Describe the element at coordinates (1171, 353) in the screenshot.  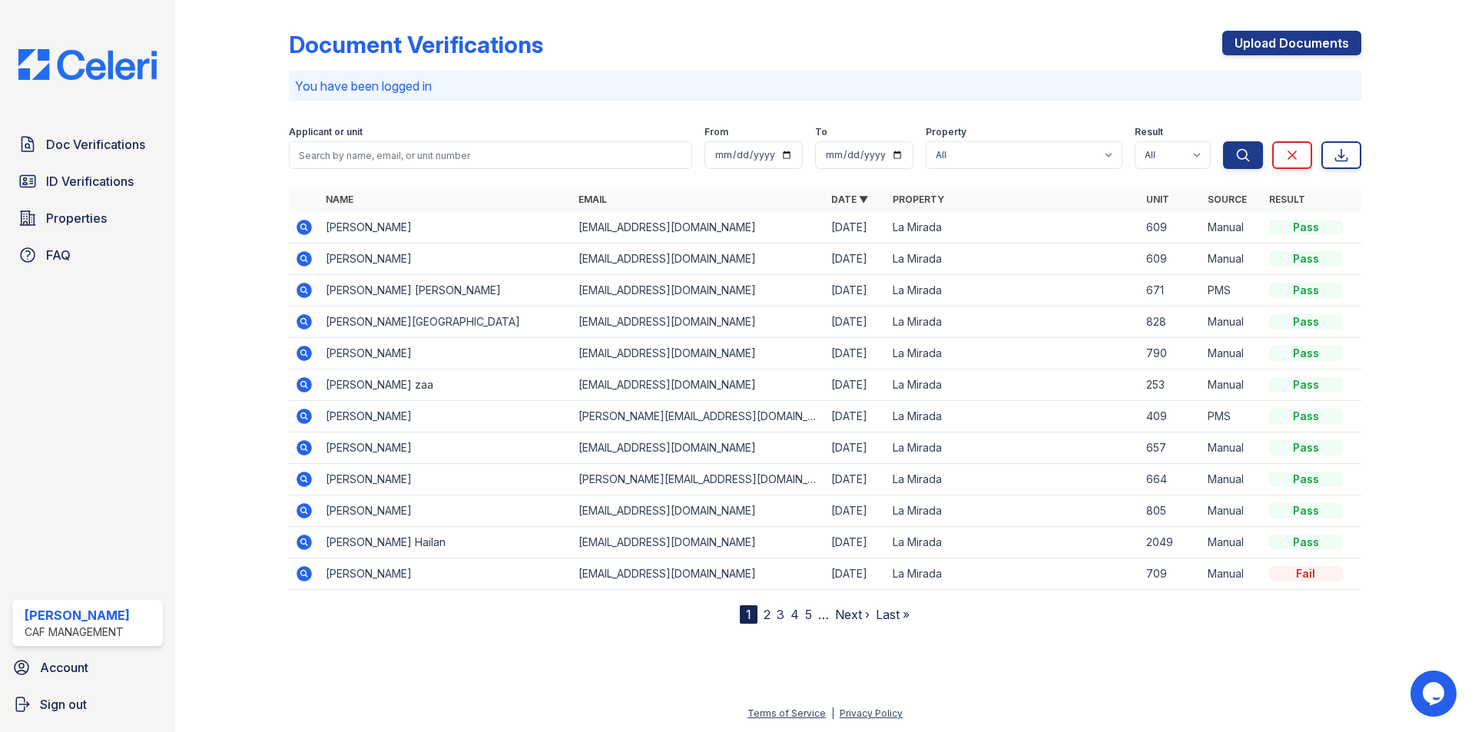
I see `td: 790` at that location.